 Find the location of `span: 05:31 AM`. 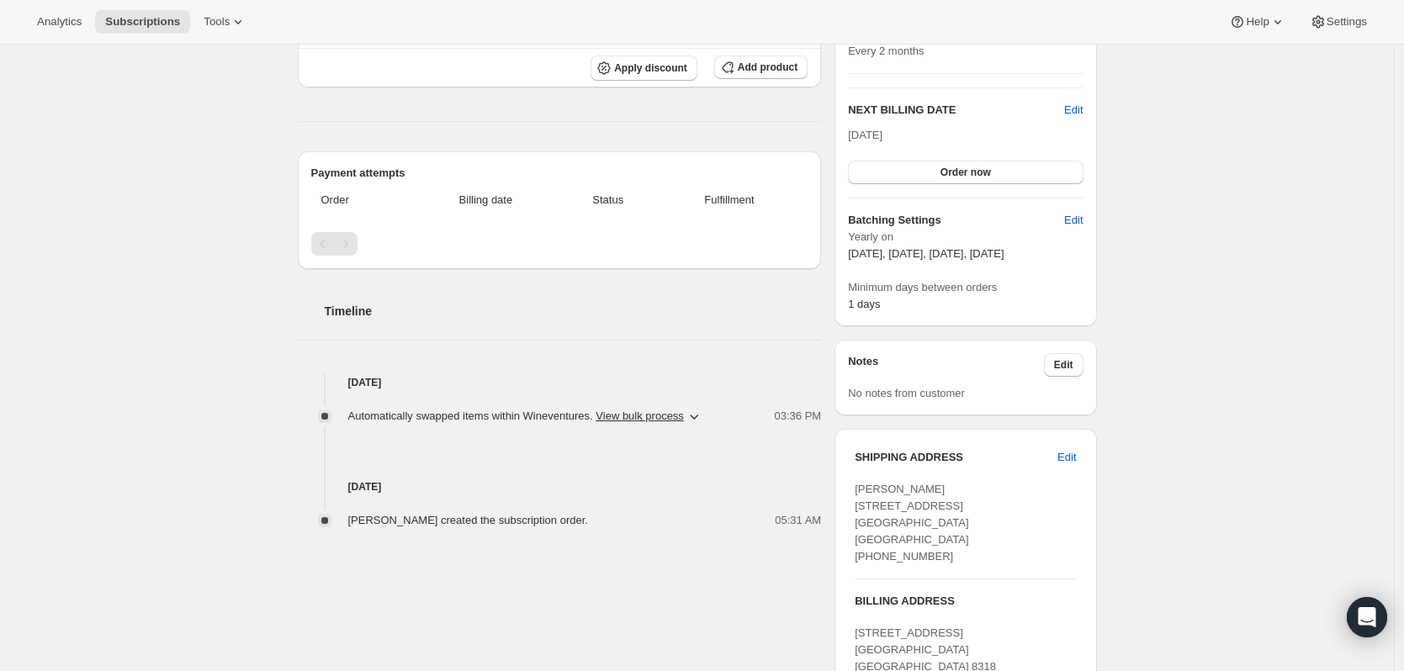

span: 05:31 AM is located at coordinates (797, 521).